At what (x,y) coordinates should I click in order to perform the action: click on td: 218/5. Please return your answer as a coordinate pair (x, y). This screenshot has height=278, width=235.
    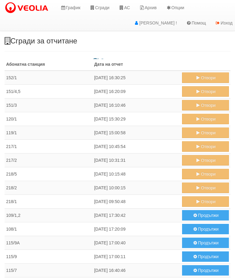
    Looking at the image, I should click on (49, 174).